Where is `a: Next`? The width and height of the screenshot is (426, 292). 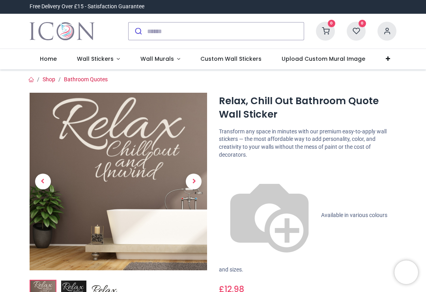
a: Next is located at coordinates (194, 182).